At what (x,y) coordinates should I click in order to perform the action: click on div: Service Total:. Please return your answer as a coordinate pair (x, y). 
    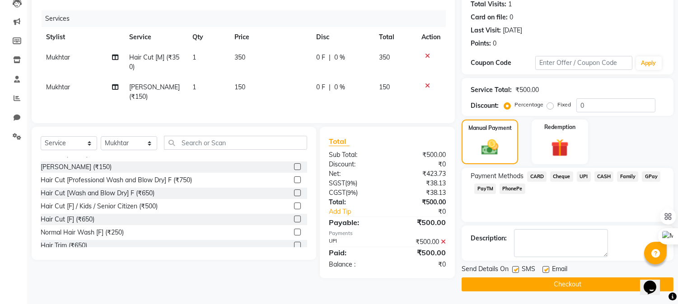
    Looking at the image, I should click on (491, 90).